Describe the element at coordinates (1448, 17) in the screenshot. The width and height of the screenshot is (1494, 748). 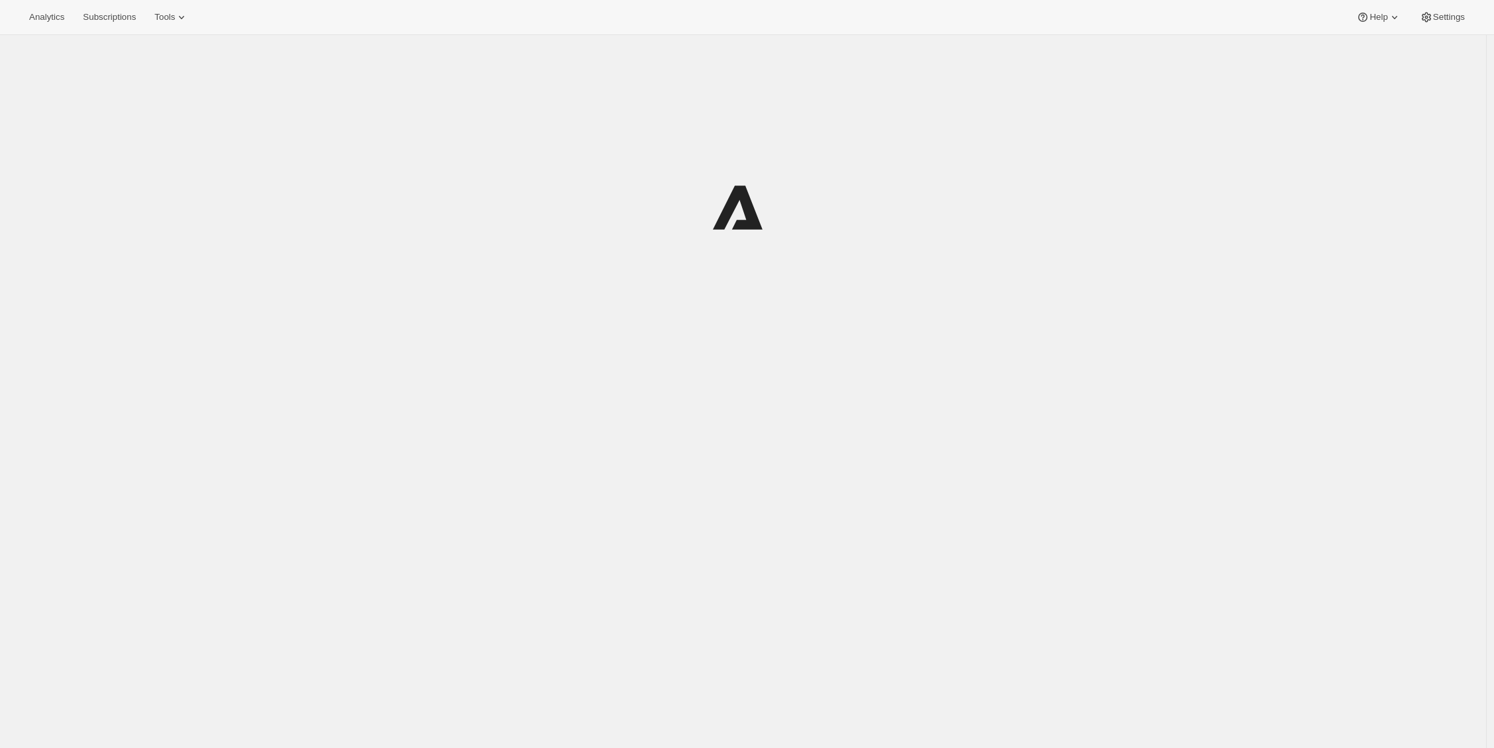
I see `span: Settings` at that location.